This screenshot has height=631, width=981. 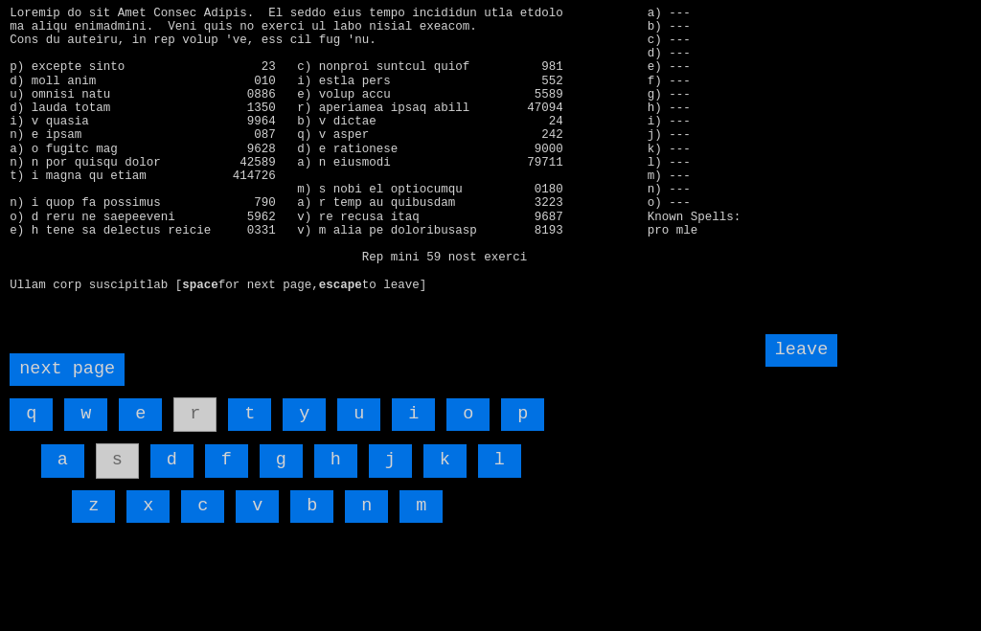 What do you see at coordinates (421, 507) in the screenshot?
I see `input: m` at bounding box center [421, 507].